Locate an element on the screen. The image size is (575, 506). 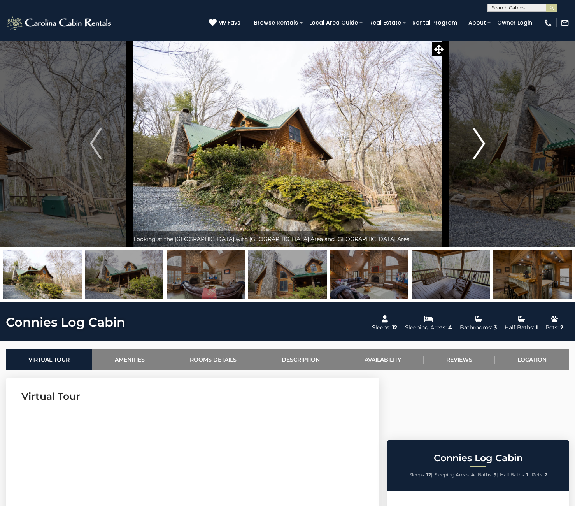
a: Location is located at coordinates (532, 359).